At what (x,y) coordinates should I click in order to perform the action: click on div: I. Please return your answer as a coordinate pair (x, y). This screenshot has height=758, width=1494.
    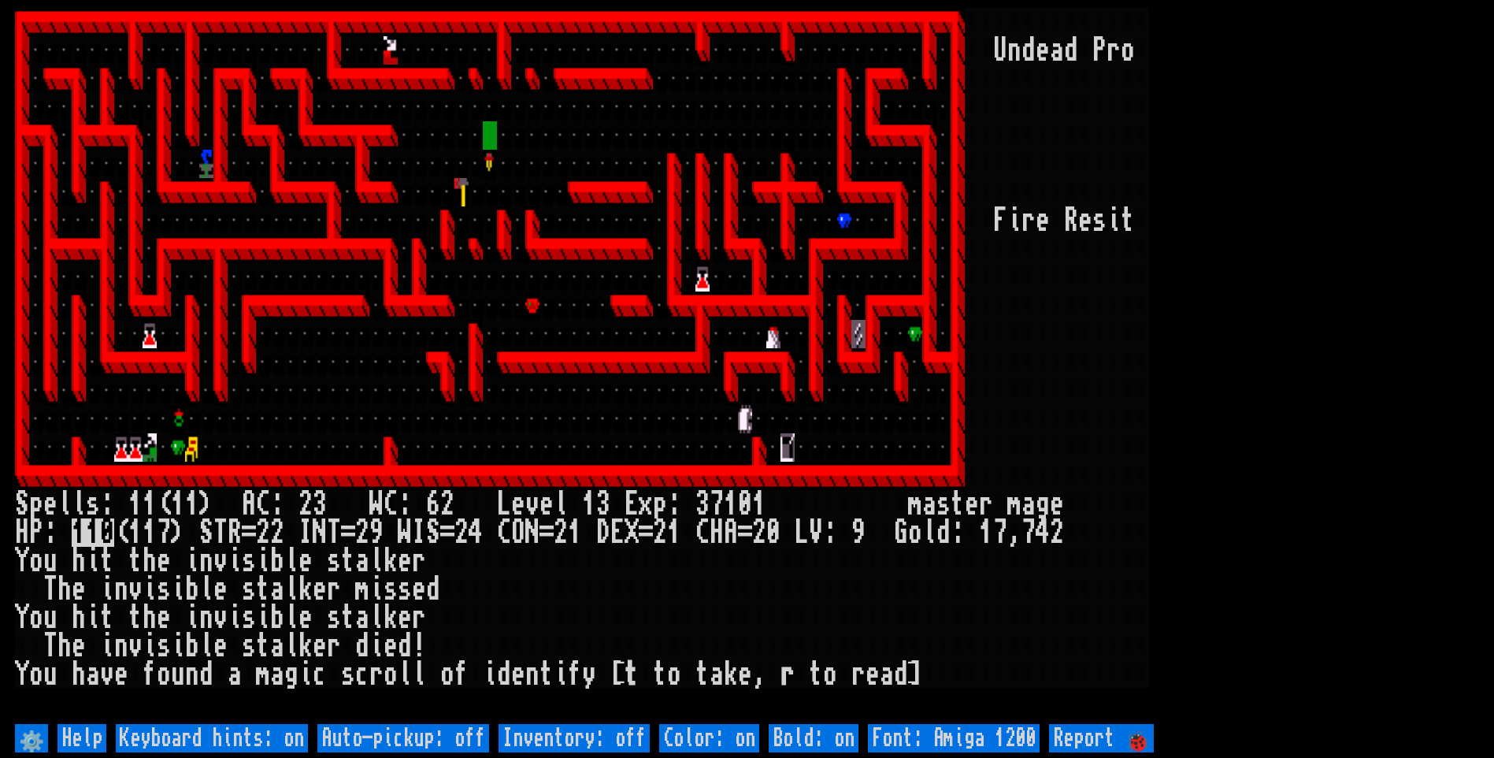
    Looking at the image, I should click on (419, 532).